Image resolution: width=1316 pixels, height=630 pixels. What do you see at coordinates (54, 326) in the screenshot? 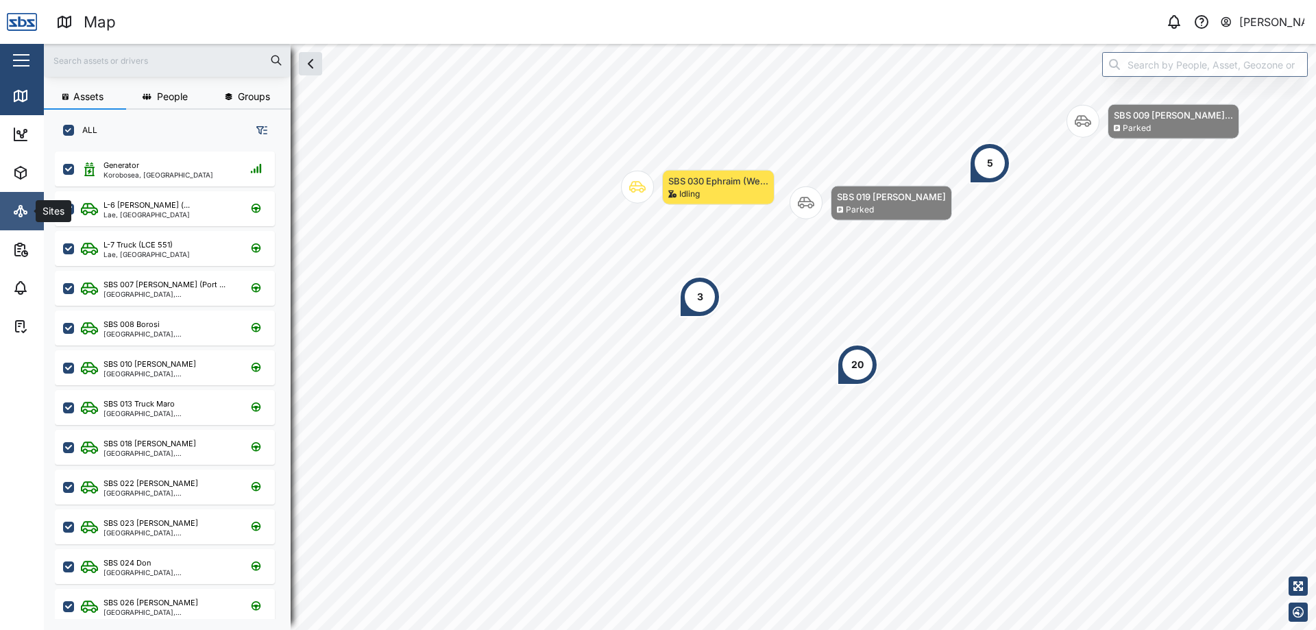
I see `div: Tasks` at bounding box center [54, 326].